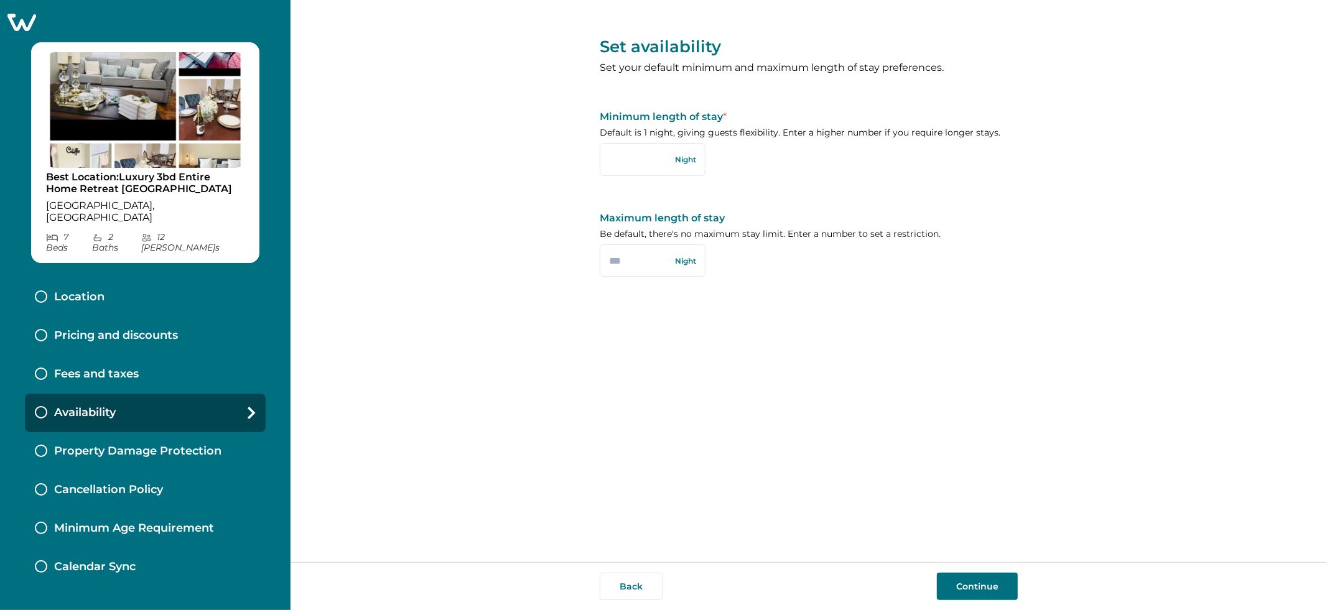  What do you see at coordinates (809, 218) in the screenshot?
I see `p: Maximum length of stay` at bounding box center [809, 218].